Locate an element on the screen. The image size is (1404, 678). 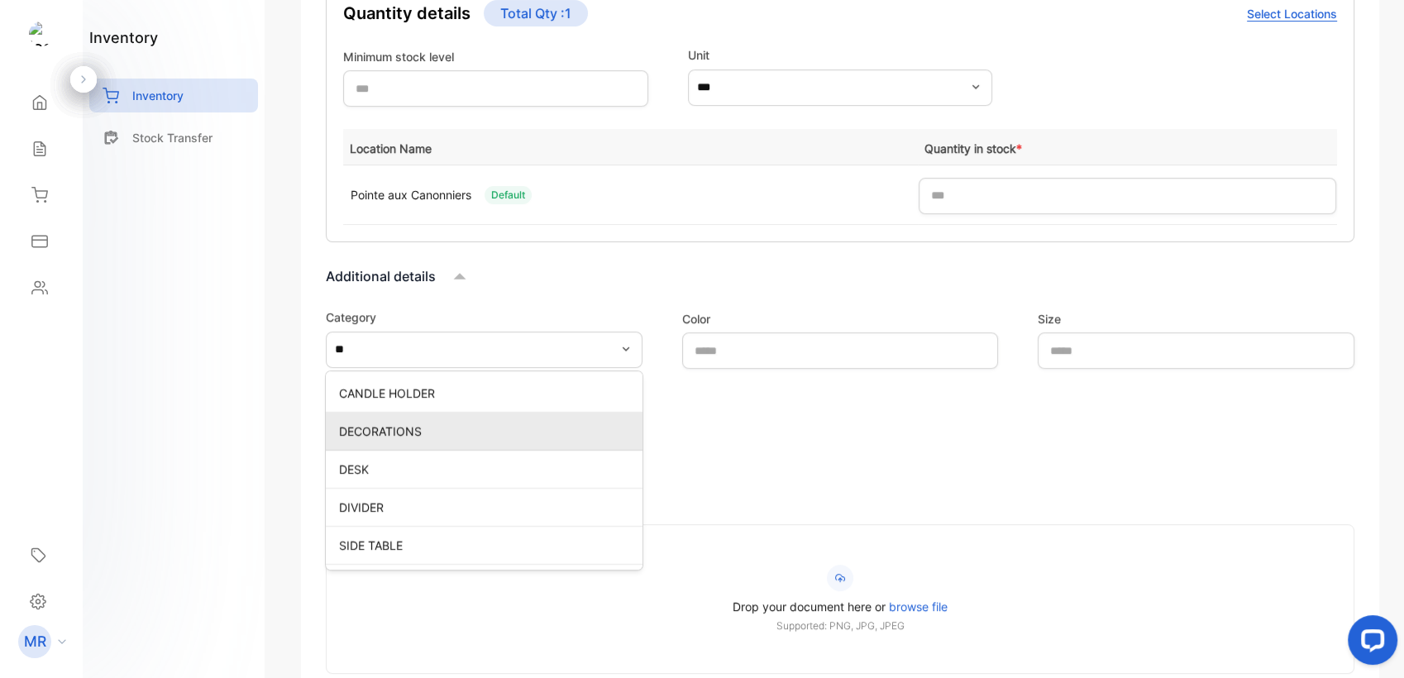
p: MR is located at coordinates (35, 641).